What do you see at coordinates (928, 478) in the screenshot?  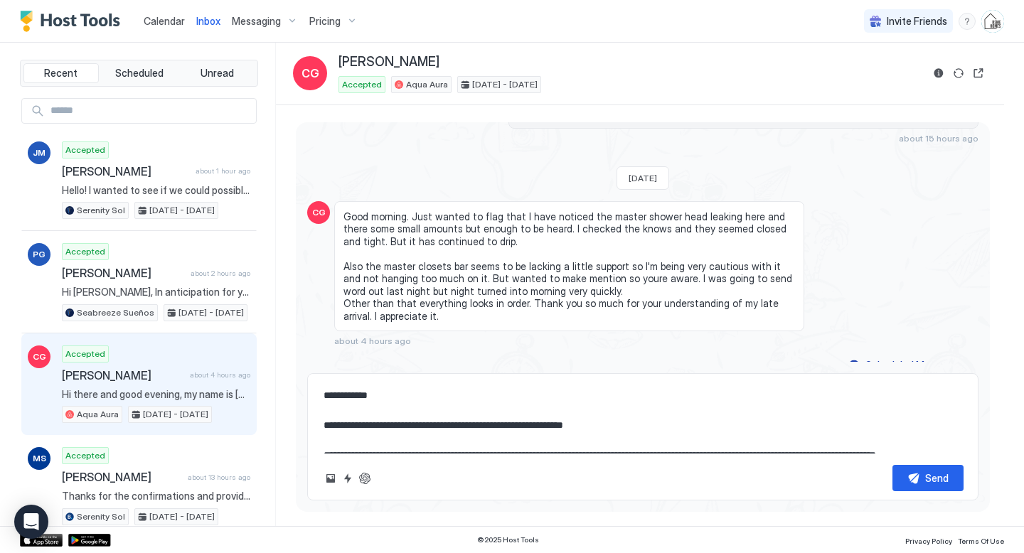 I see `button: Send` at bounding box center [928, 478].